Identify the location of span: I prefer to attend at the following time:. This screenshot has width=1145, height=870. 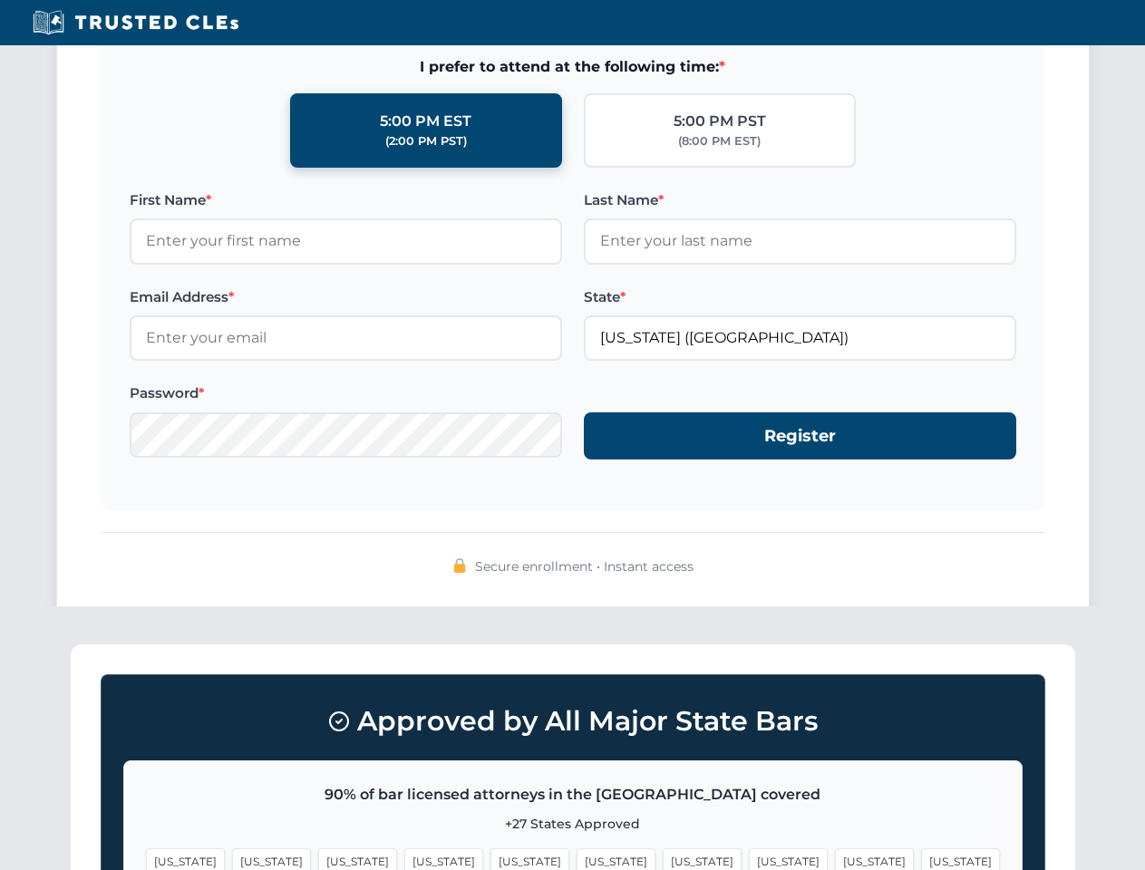
(573, 67).